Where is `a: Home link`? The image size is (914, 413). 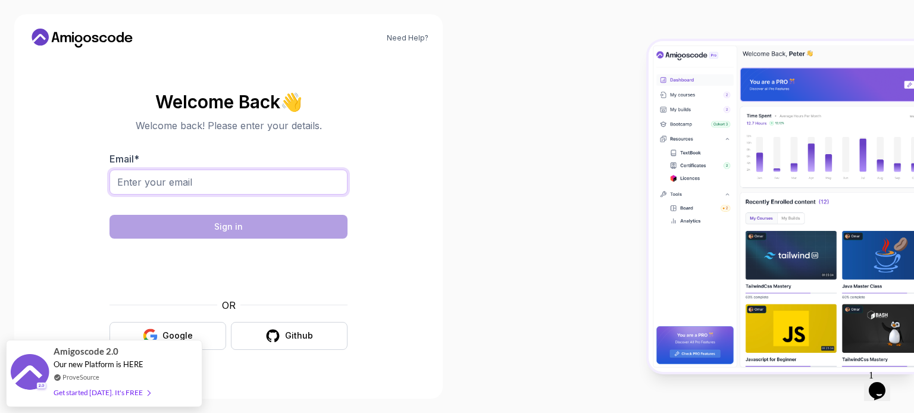
a: Home link is located at coordinates (82, 38).